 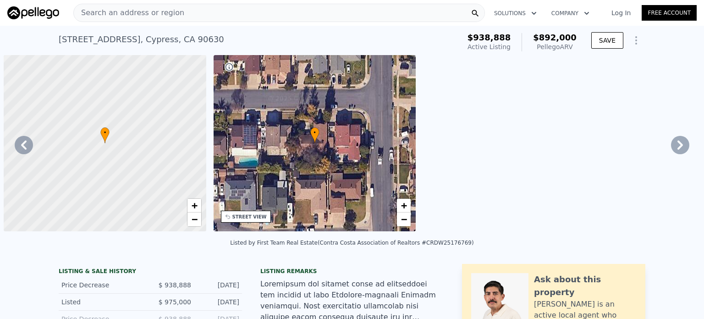 I want to click on span: $ 975,000, so click(x=175, y=302).